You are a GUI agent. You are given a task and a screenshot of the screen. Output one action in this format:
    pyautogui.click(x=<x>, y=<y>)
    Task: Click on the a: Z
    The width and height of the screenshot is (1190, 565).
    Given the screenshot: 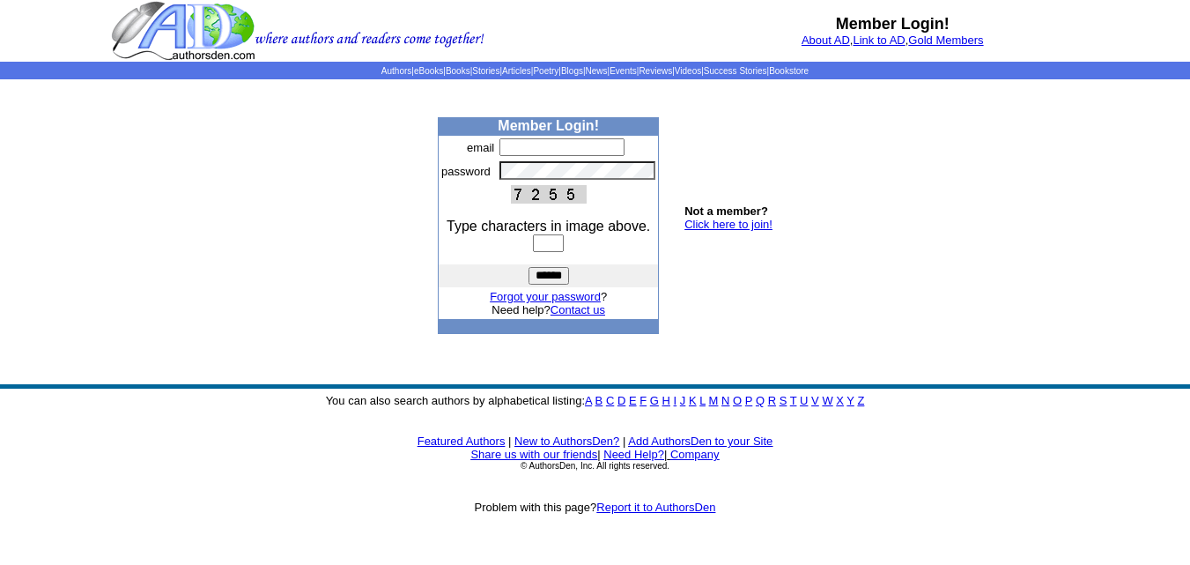 What is the action you would take?
    pyautogui.click(x=861, y=400)
    